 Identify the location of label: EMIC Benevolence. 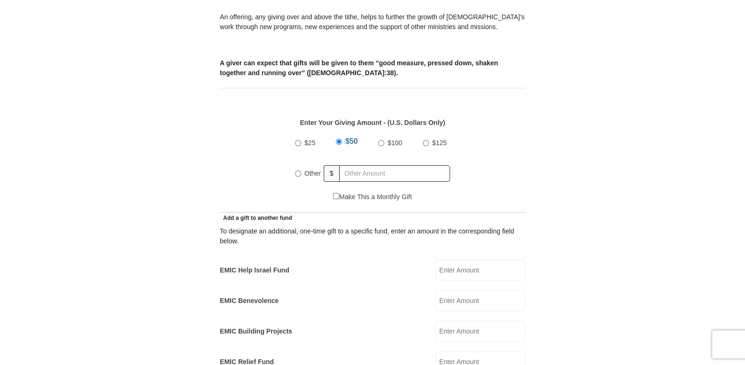
(249, 300).